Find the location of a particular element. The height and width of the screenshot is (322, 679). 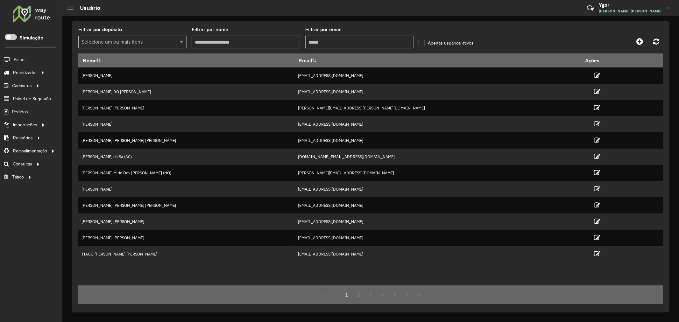

label: Apenas usuários ativos is located at coordinates (446, 43).